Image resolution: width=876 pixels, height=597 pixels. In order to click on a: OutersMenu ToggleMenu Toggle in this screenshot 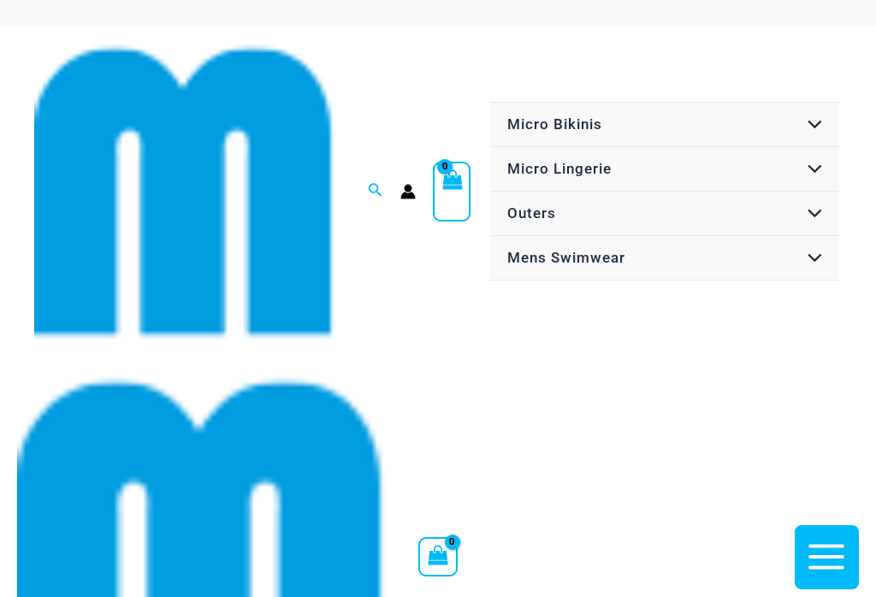, I will do `click(665, 214)`.